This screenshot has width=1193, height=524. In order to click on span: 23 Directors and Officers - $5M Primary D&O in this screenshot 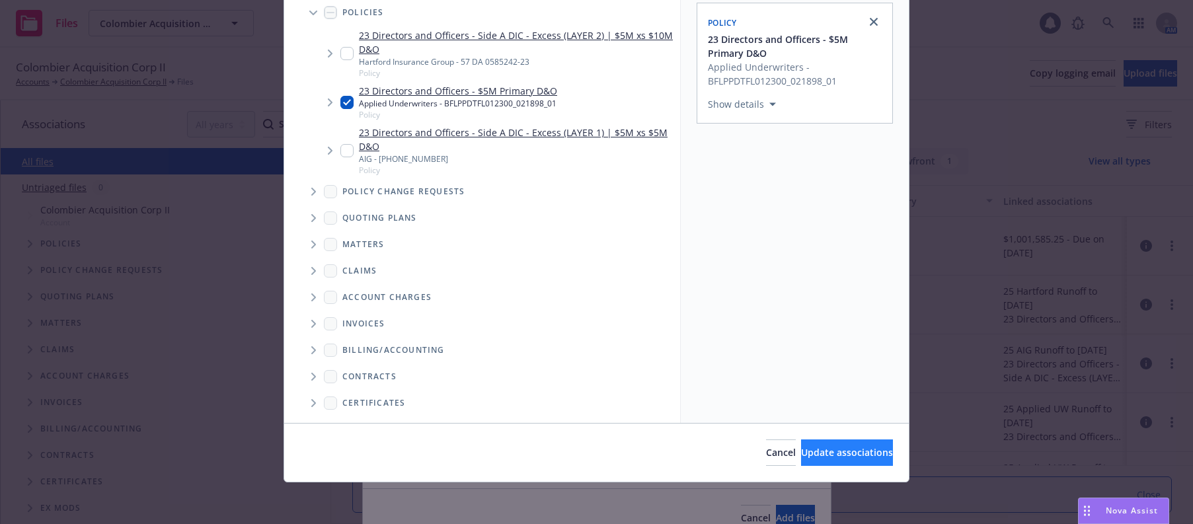, I will do `click(796, 46)`.